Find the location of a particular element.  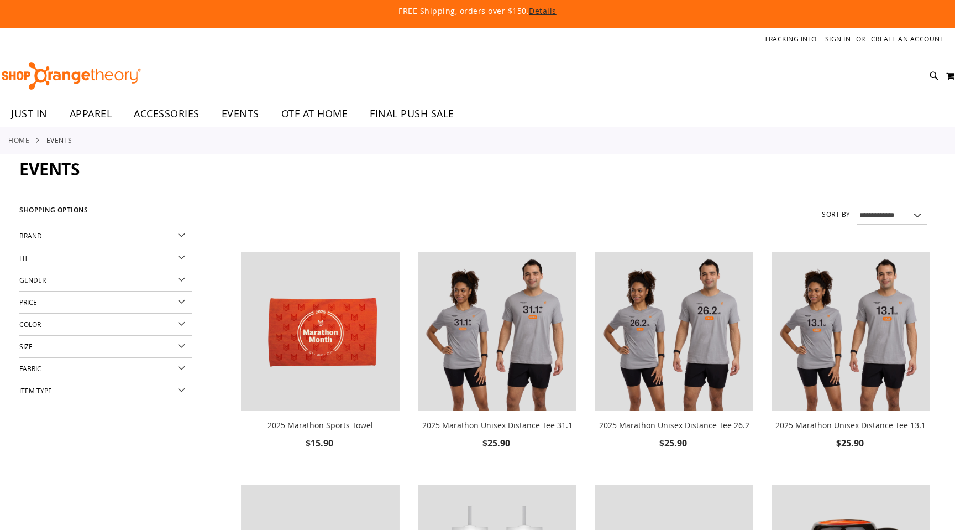

img: 2025 Marathon Unisex Distance Tee 26.2 is located at coordinates (674, 331).